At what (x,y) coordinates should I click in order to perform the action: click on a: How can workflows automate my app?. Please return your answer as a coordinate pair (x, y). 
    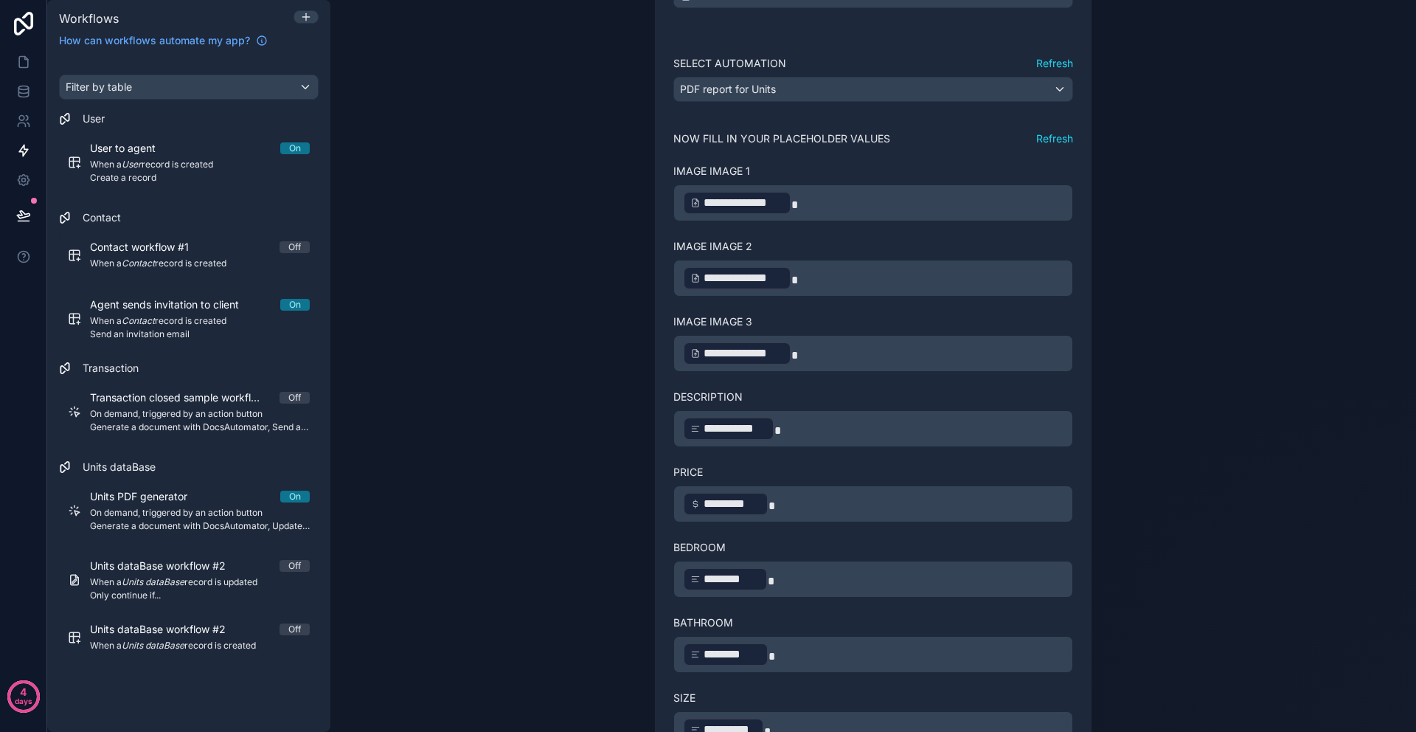
    Looking at the image, I should click on (163, 41).